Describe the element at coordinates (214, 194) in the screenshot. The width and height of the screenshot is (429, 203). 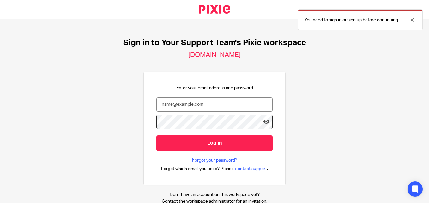
I see `p: Don't have an account on this workspace yet?` at that location.